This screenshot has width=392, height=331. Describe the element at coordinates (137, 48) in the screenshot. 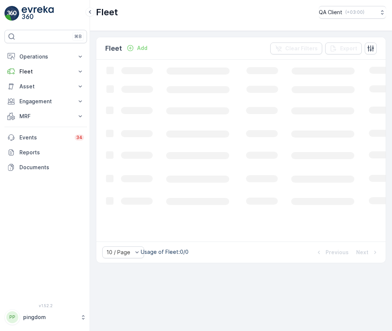

I see `button: Add` at that location.